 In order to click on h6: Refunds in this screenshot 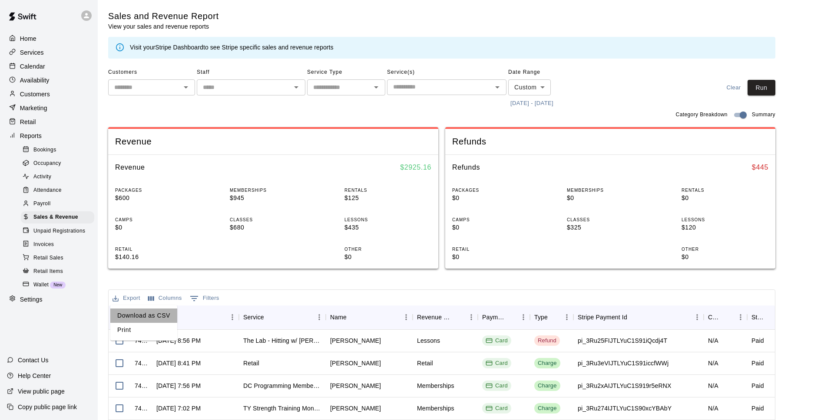, I will do `click(466, 168)`.